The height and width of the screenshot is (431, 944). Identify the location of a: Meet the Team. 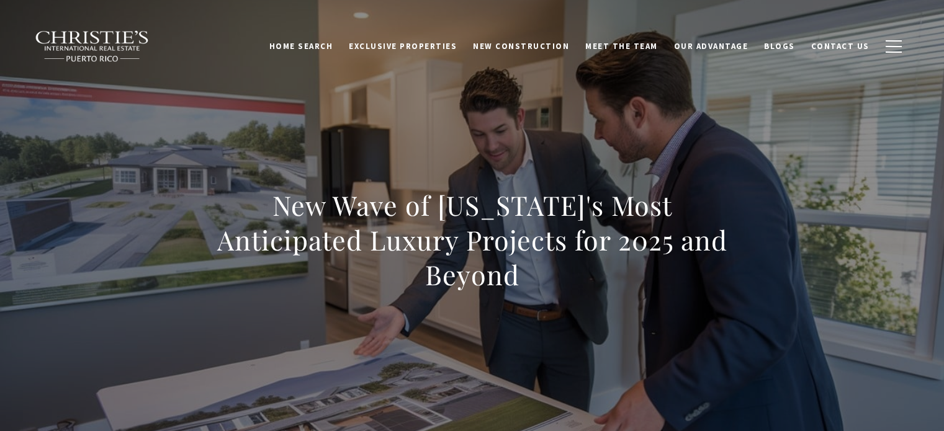
(621, 46).